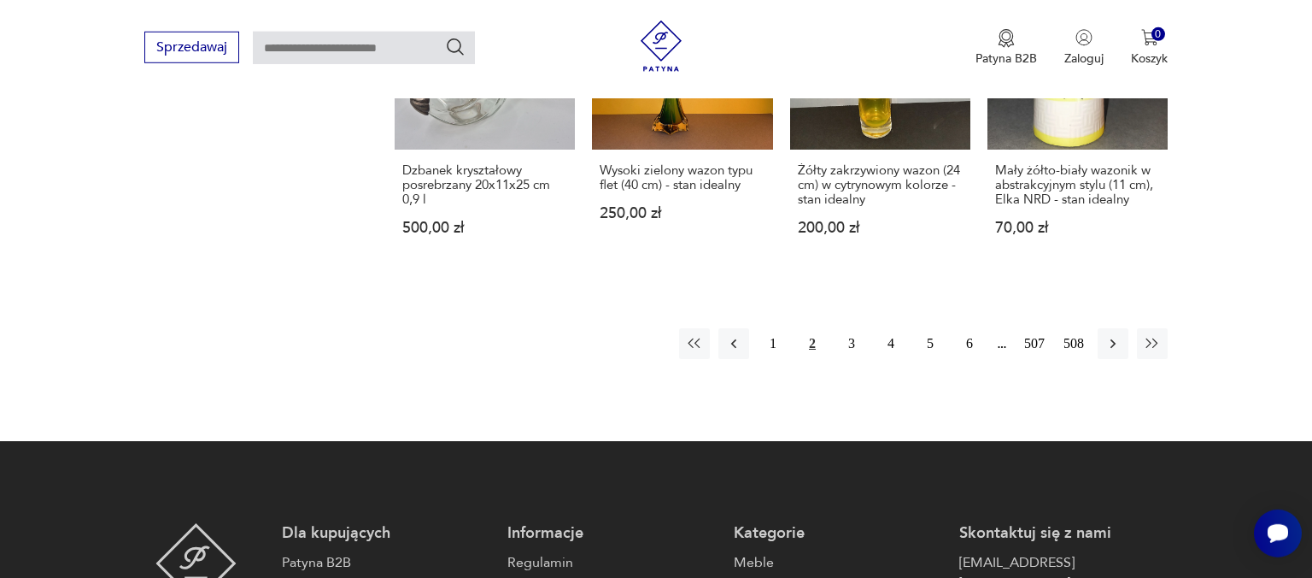 This screenshot has height=578, width=1312. I want to click on p: Skontaktuj się z nami, so click(1064, 533).